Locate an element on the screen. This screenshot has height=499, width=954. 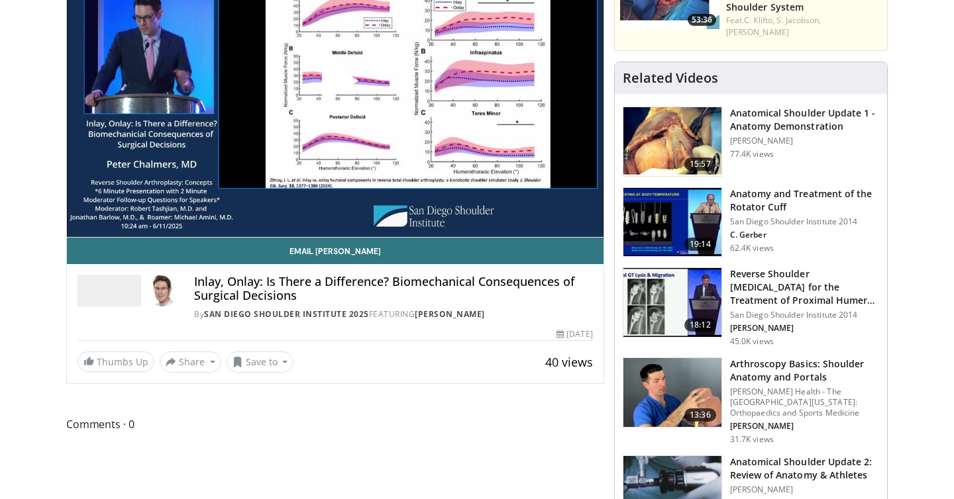
p: 45.0K views is located at coordinates (752, 342).